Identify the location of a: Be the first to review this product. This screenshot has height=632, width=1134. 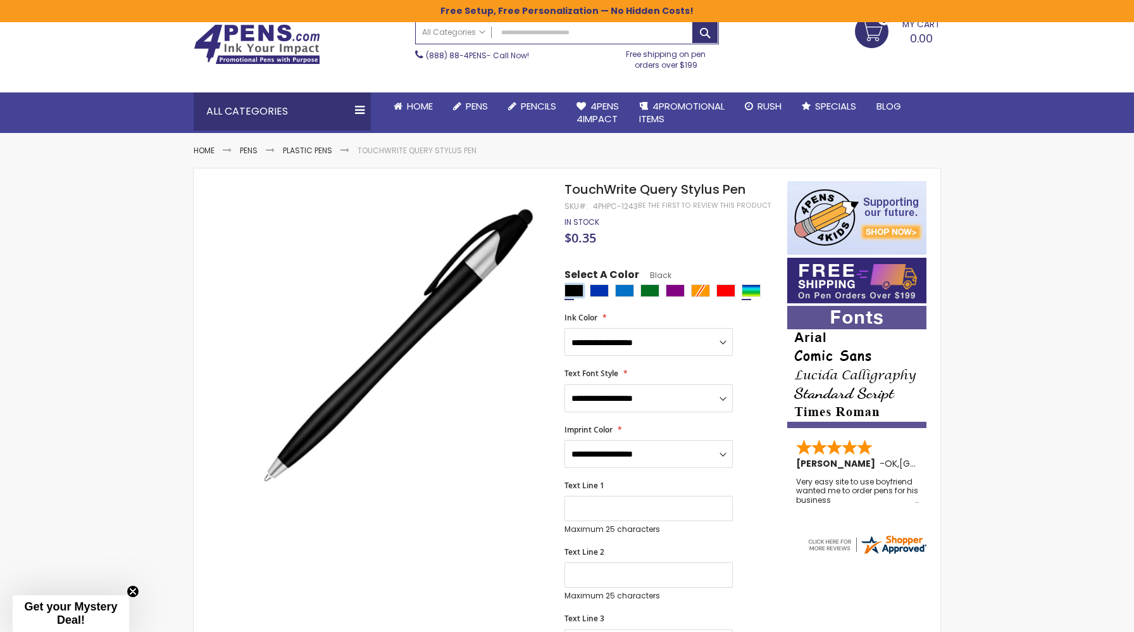
(704, 205).